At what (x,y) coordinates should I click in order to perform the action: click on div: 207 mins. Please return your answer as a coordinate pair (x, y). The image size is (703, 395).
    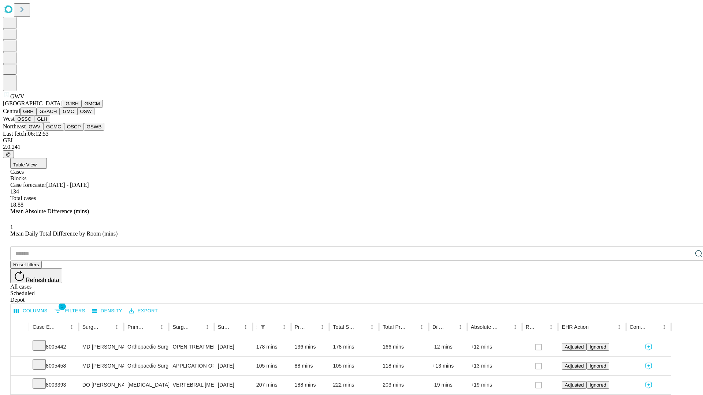
    Looking at the image, I should click on (272, 385).